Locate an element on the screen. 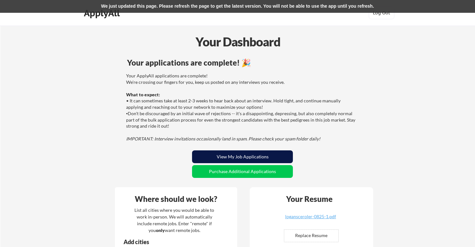 This screenshot has width=475, height=247. strong: What to expect: is located at coordinates (143, 94).